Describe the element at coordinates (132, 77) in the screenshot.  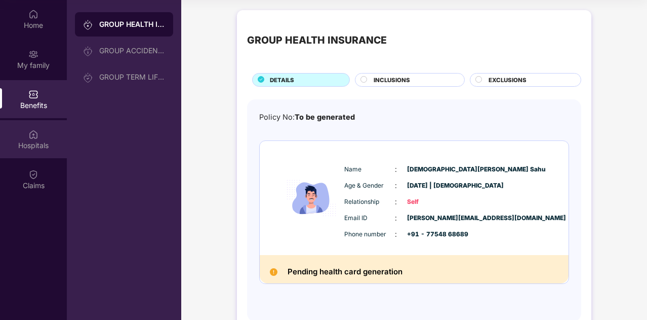
I see `div: GROUP TERM LIFE INSURANCE` at that location.